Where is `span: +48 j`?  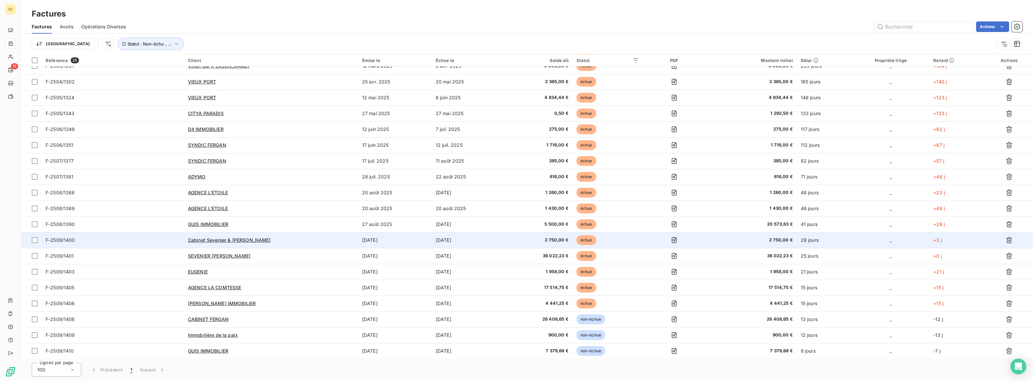 span: +48 j is located at coordinates (938, 208).